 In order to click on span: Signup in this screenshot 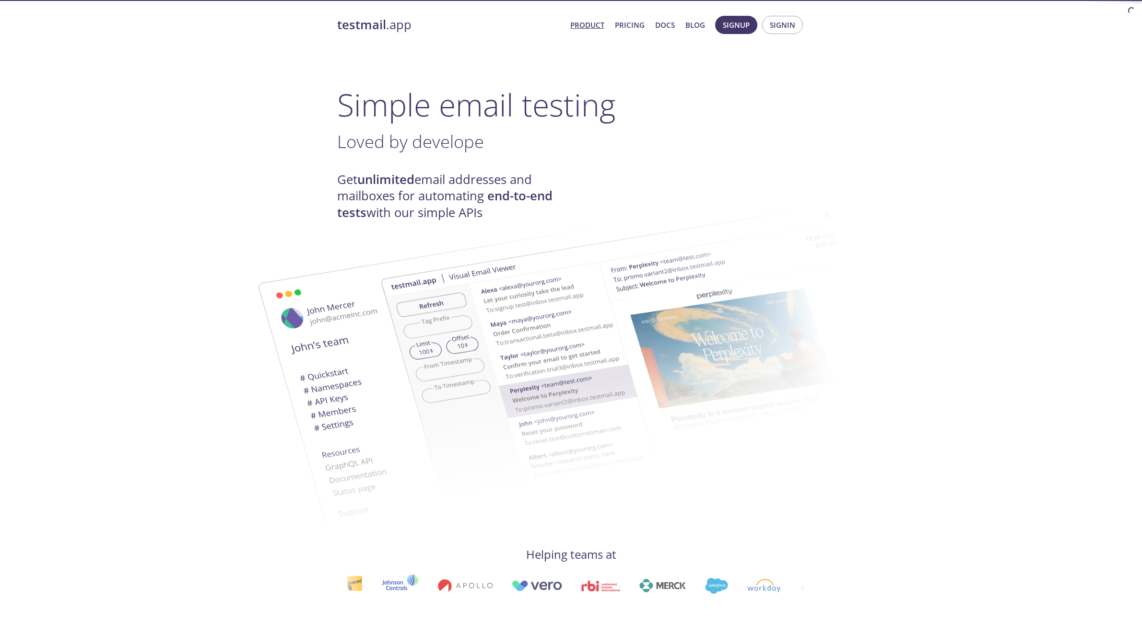, I will do `click(736, 25)`.